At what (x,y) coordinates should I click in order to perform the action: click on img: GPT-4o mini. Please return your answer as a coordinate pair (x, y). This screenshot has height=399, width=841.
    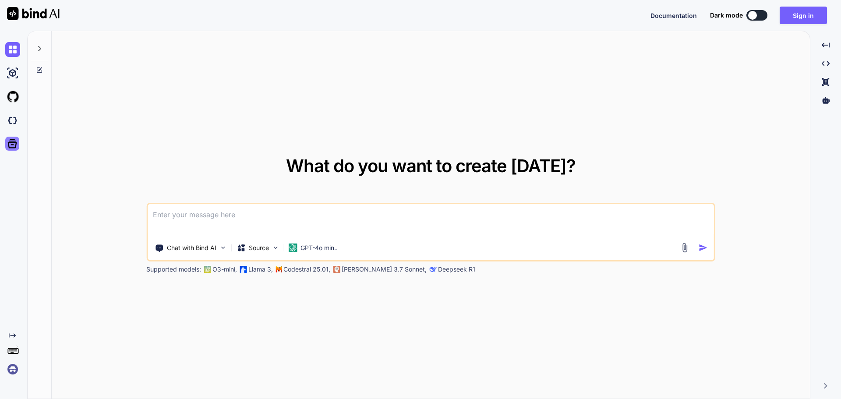
    Looking at the image, I should click on (292, 248).